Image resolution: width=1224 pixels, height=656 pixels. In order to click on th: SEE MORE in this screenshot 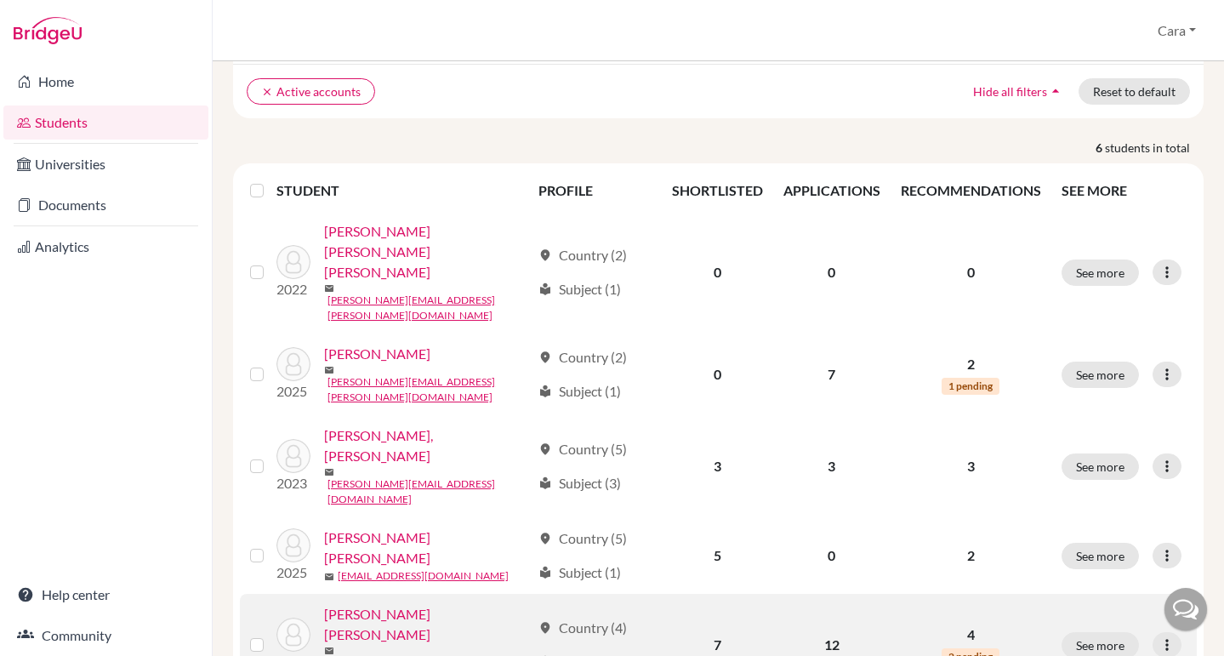, I will do `click(1124, 191)`.